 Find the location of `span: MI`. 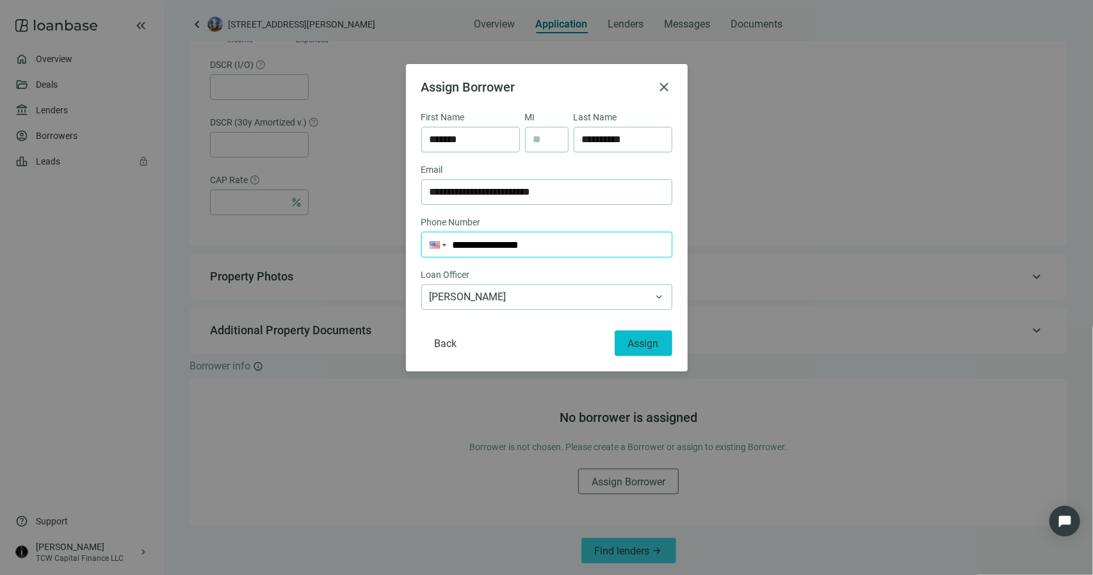

span: MI is located at coordinates (530, 117).